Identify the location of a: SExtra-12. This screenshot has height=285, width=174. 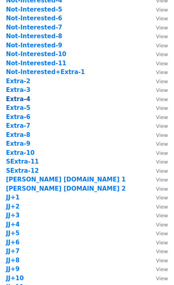
(22, 171).